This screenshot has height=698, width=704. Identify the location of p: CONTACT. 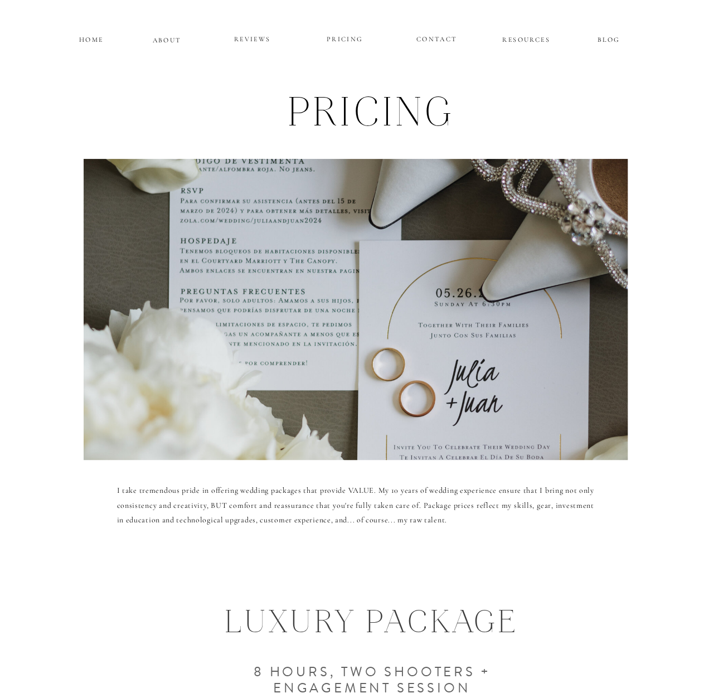
(437, 37).